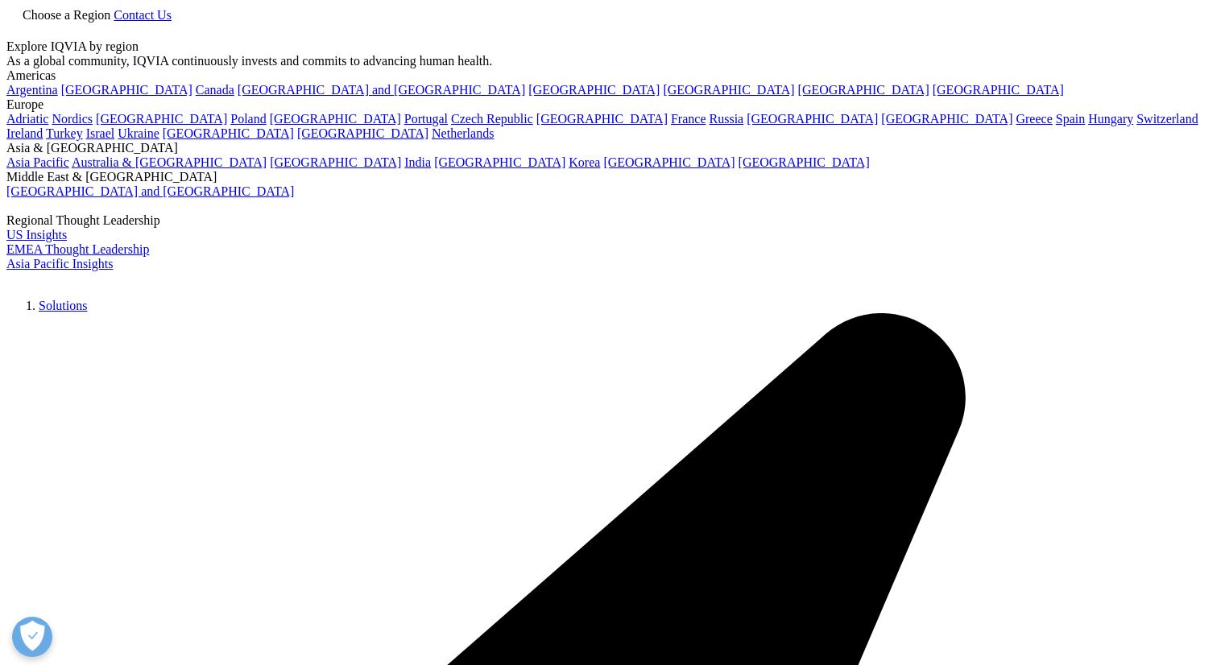  Describe the element at coordinates (612, 221) in the screenshot. I see `div: Regional Thought Leadership` at that location.